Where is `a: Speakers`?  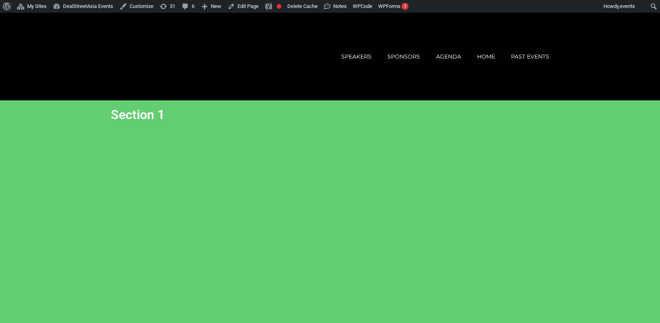
a: Speakers is located at coordinates (356, 57).